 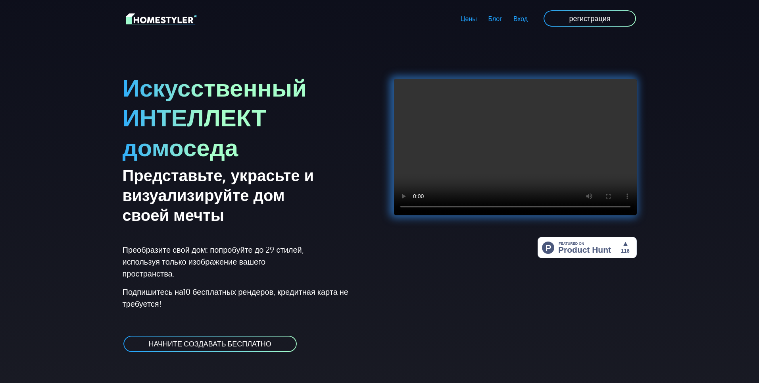 What do you see at coordinates (520, 19) in the screenshot?
I see `a: Вход` at bounding box center [520, 19].